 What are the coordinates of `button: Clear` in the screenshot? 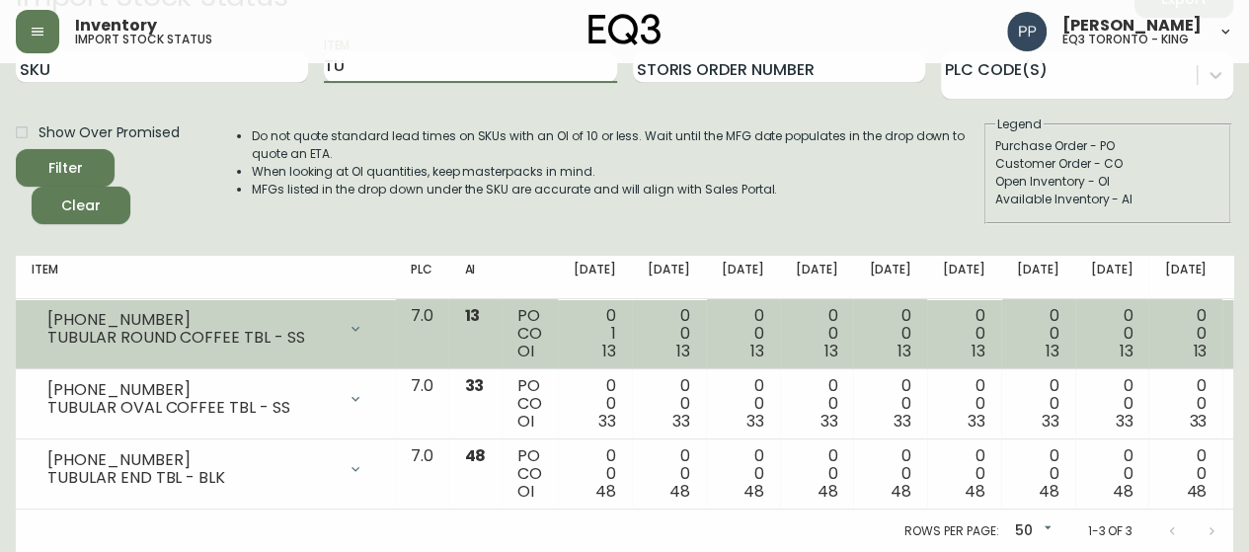 It's located at (81, 205).